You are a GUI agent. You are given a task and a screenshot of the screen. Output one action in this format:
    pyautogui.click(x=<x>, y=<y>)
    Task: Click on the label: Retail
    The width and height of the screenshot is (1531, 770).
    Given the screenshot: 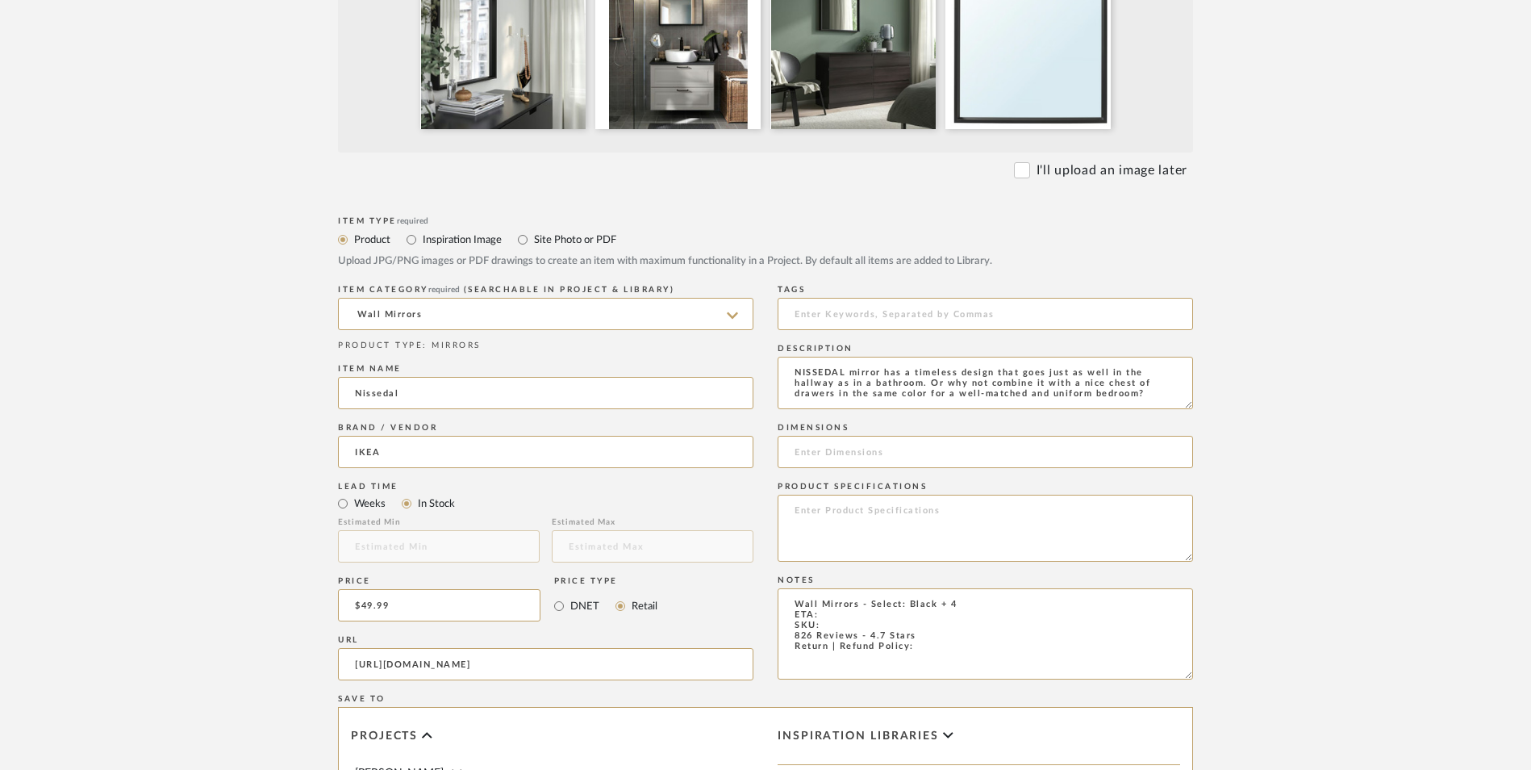 What is the action you would take?
    pyautogui.click(x=644, y=606)
    